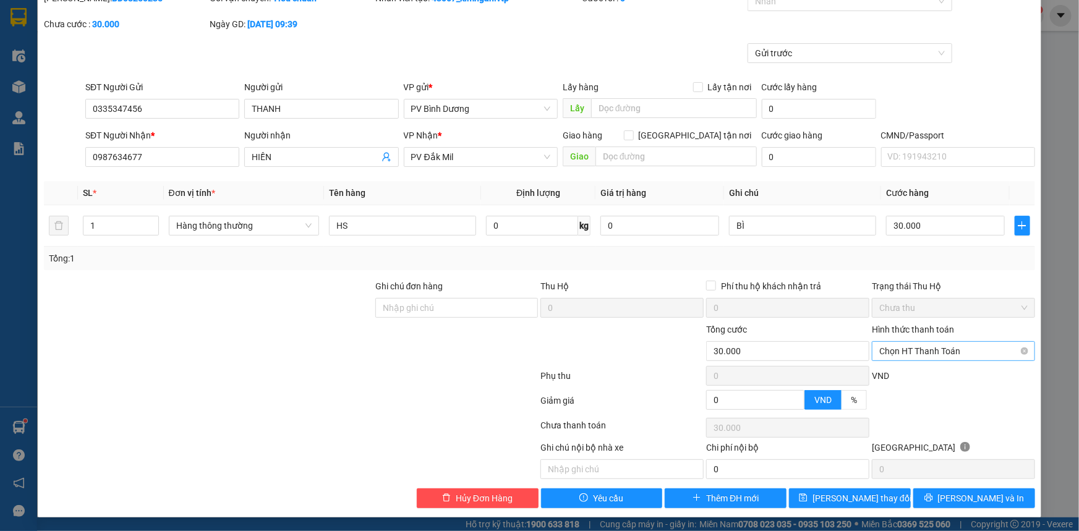  What do you see at coordinates (291, 24) in the screenshot?
I see `div: Ngày GD:` at bounding box center [291, 24].